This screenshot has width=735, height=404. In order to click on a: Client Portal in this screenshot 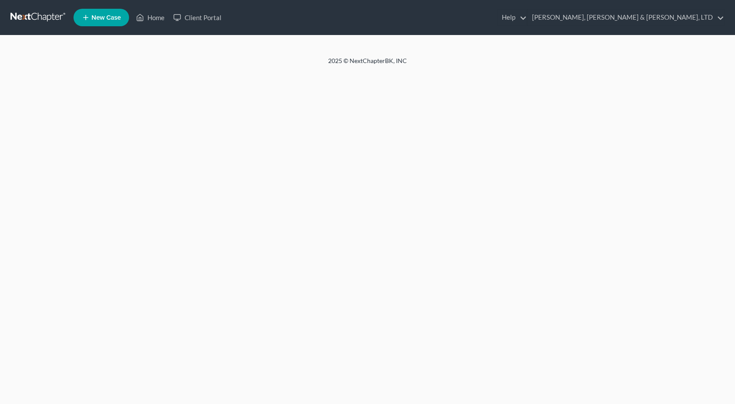, I will do `click(197, 18)`.